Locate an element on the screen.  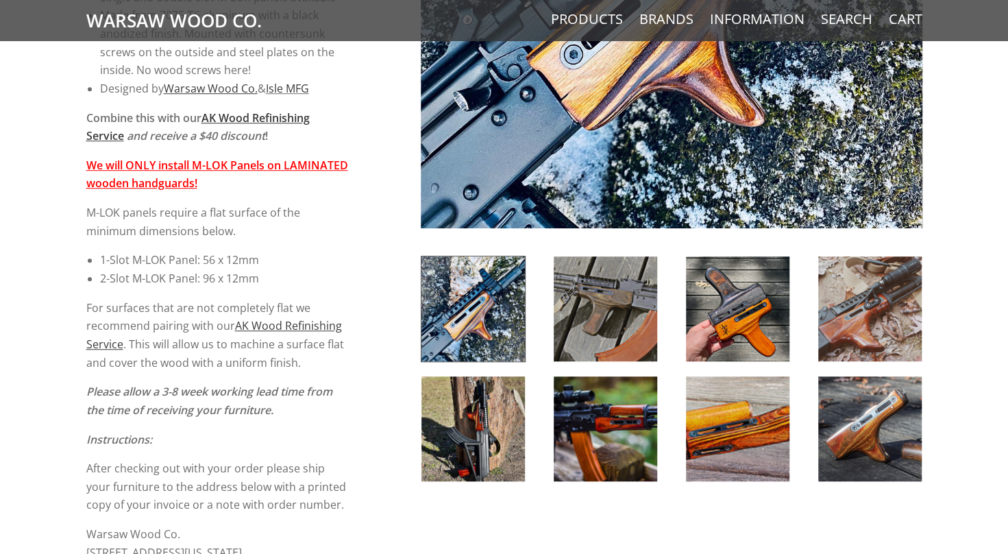
p: After checking out with your order please ship your furniture to the address below with a printed... is located at coordinates (217, 487).